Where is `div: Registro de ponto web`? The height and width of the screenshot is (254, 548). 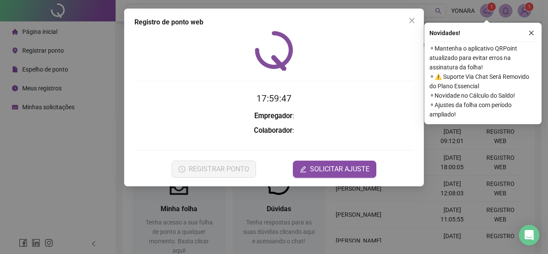
div: Registro de ponto web is located at coordinates (274, 22).